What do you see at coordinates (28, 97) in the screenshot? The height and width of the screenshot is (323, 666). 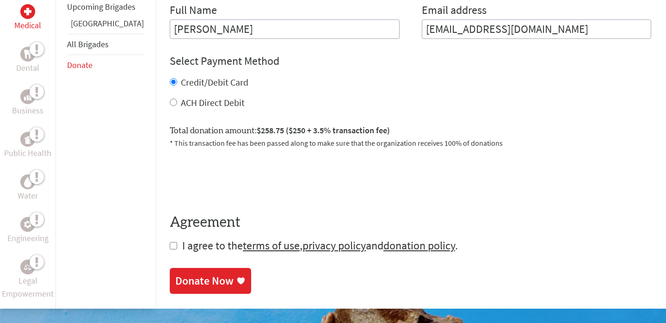 I see `div: Business` at bounding box center [28, 97].